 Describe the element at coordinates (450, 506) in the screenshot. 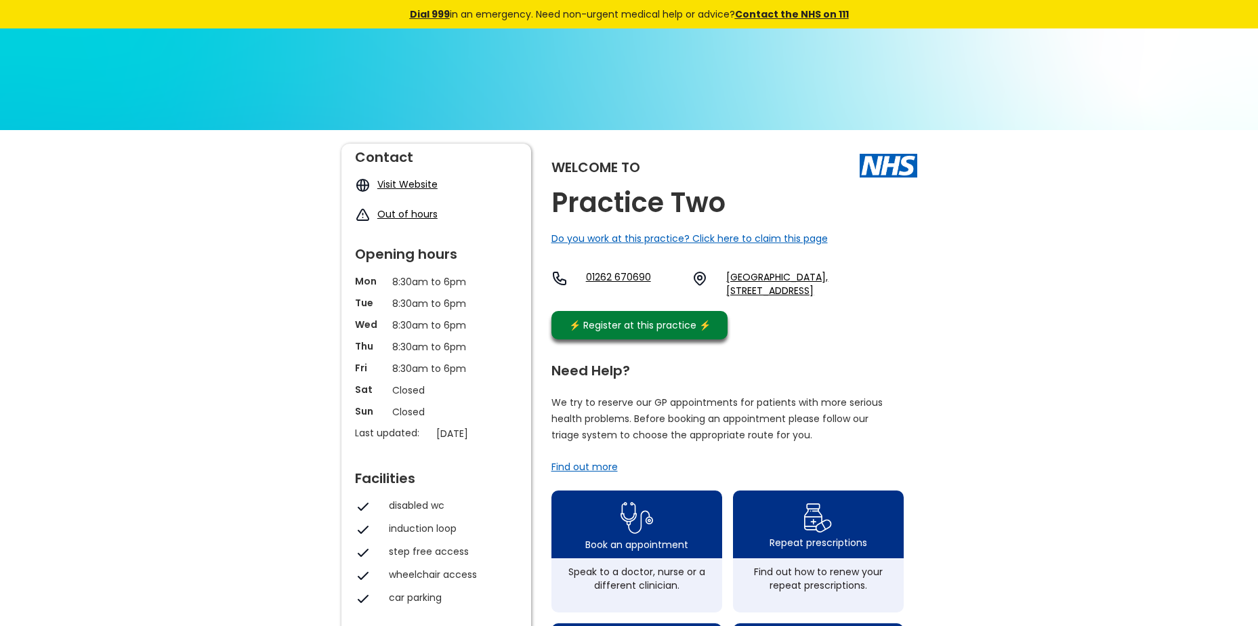

I see `div: disabled wc` at that location.